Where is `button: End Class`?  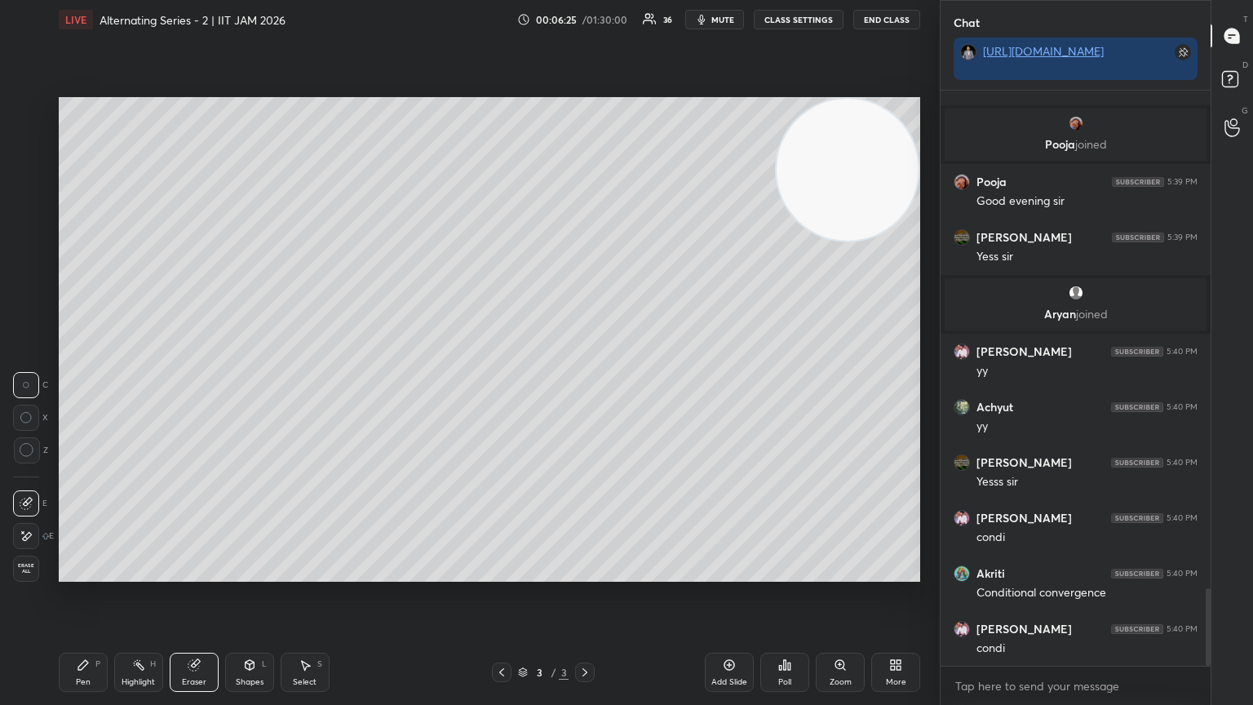 button: End Class is located at coordinates (887, 20).